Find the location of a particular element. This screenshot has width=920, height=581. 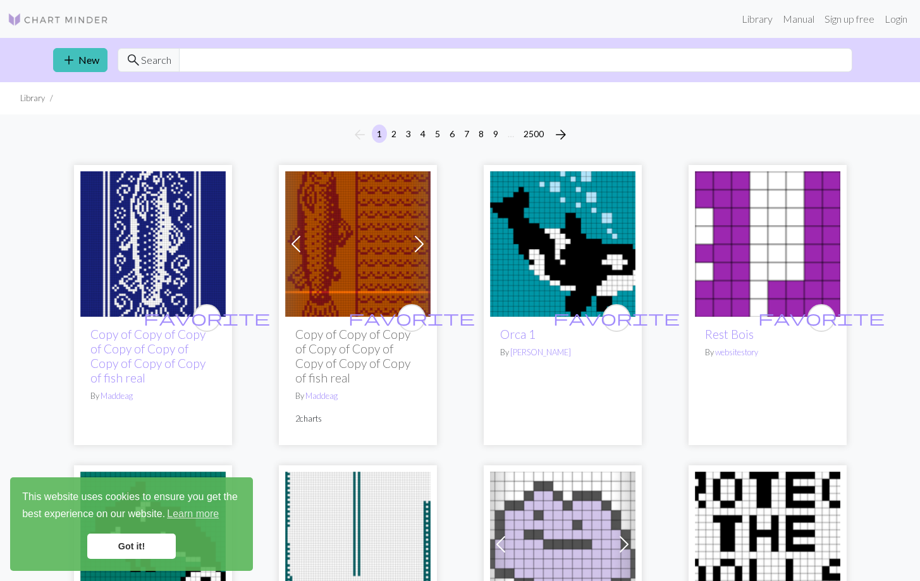

i: Next is located at coordinates (561, 135).